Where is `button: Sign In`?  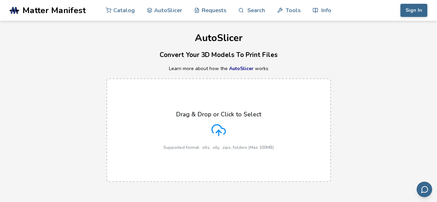 button: Sign In is located at coordinates (414, 10).